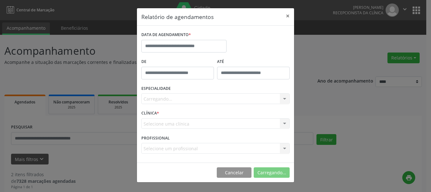 The width and height of the screenshot is (431, 192). I want to click on button: Carregando..., so click(272, 172).